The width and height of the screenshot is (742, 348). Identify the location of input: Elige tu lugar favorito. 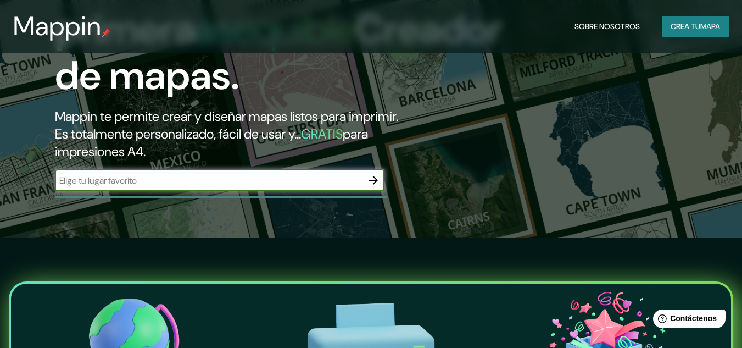
(209, 180).